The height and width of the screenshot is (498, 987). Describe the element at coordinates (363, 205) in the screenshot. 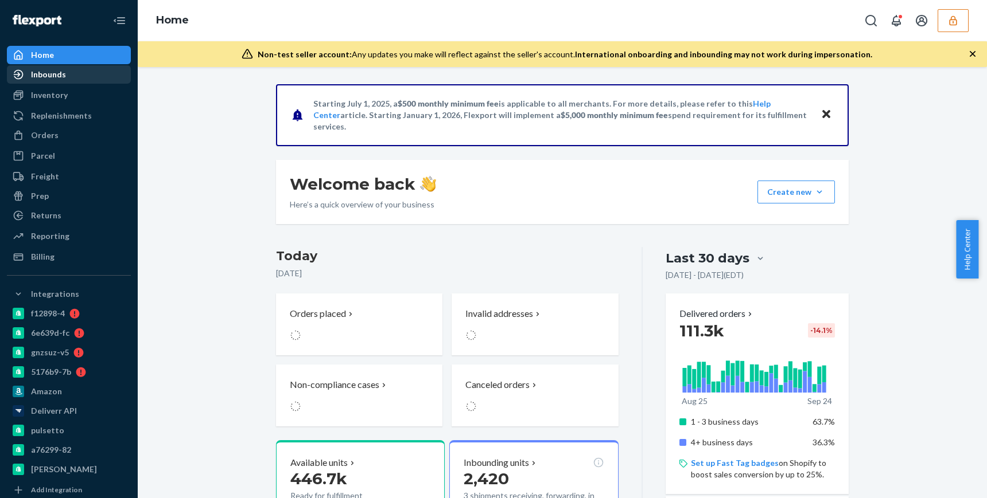

I see `p: Here’s a quick overview of your business` at that location.